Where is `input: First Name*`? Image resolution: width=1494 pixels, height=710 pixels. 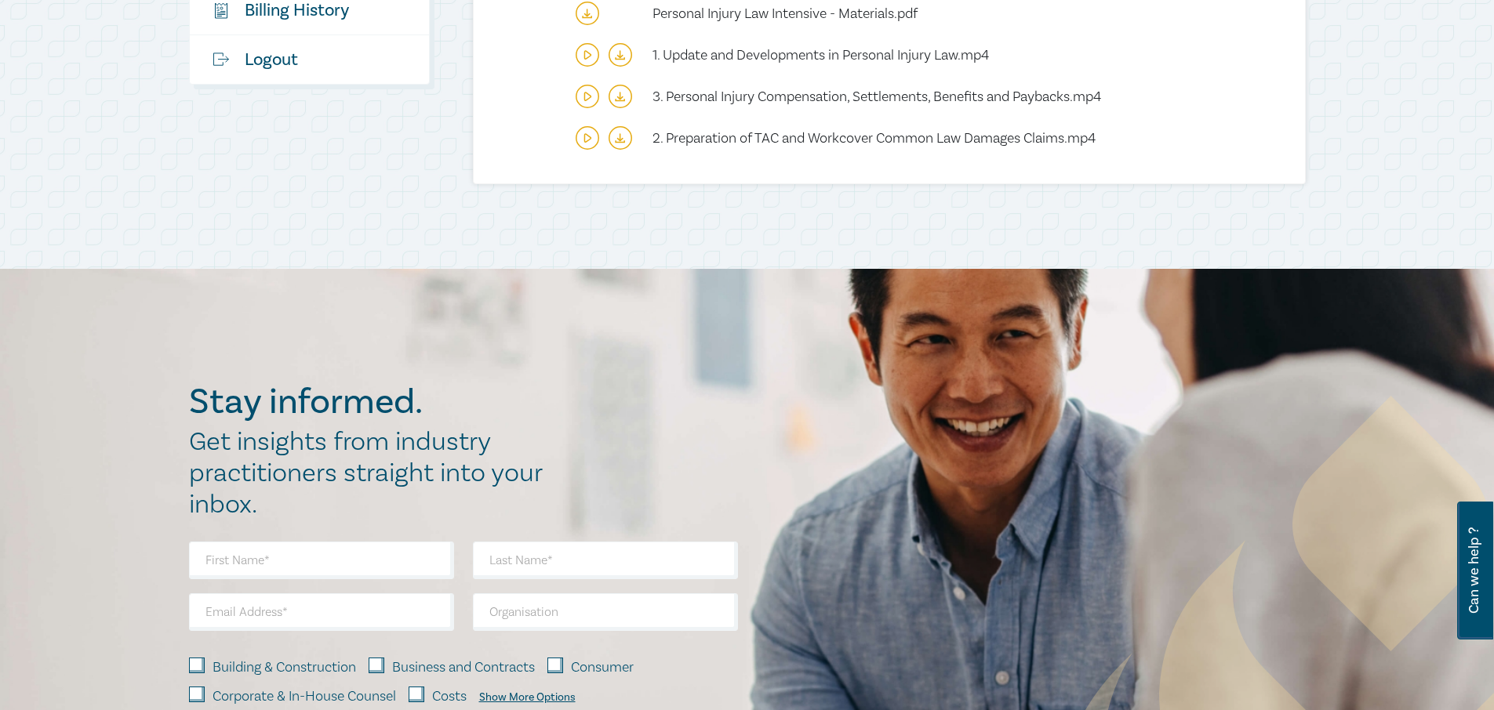 input: First Name* is located at coordinates (321, 561).